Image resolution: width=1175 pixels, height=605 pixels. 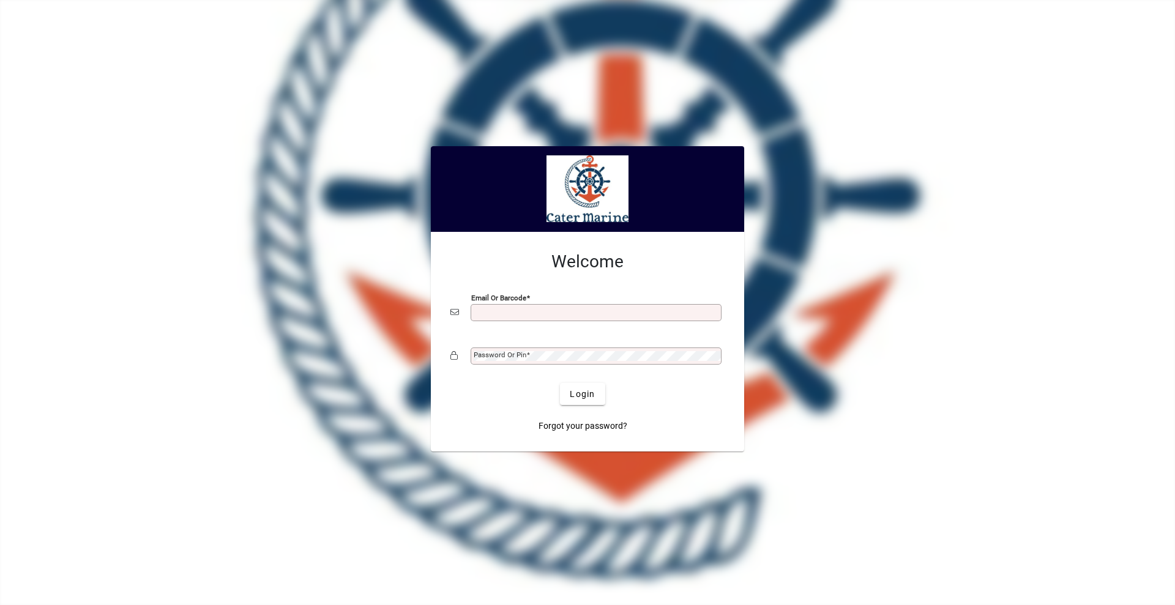 I want to click on mat-label: Email or Barcode, so click(x=499, y=298).